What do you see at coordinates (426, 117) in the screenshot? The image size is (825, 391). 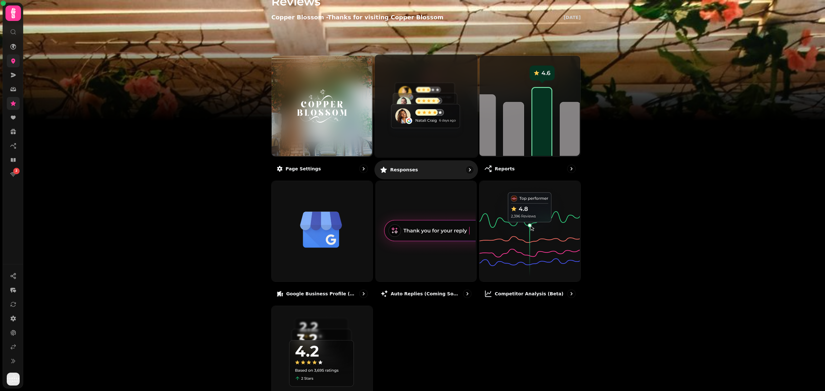 I see `a: ResponsesResponses` at bounding box center [426, 117].